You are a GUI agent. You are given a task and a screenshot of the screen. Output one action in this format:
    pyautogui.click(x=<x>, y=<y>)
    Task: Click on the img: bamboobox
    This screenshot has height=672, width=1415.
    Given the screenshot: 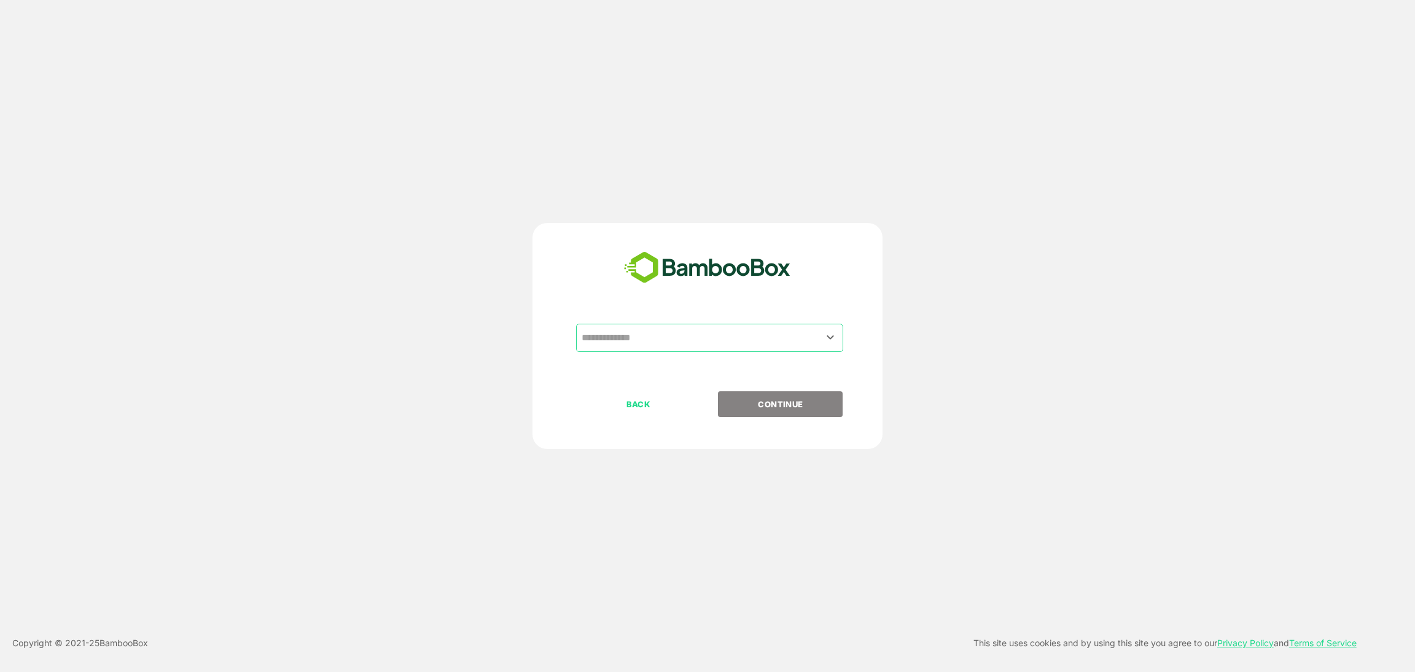 What is the action you would take?
    pyautogui.click(x=707, y=268)
    